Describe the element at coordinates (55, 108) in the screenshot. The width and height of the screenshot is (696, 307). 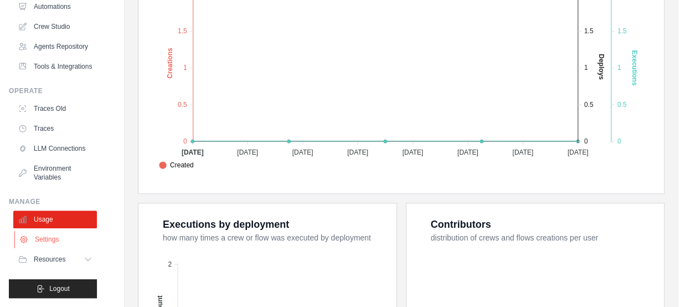
I see `a: Traces Old` at that location.